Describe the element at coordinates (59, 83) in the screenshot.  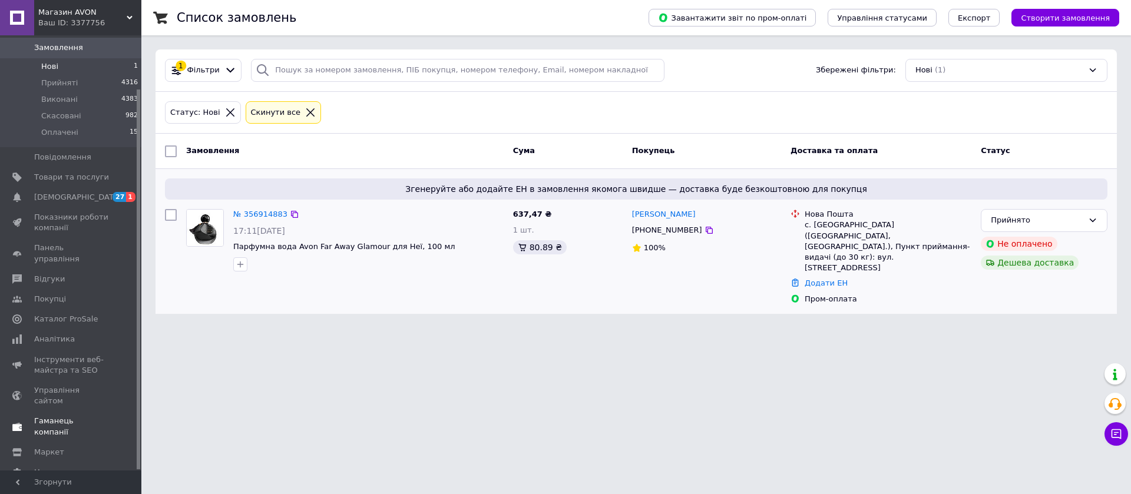
I see `span: Прийняті` at that location.